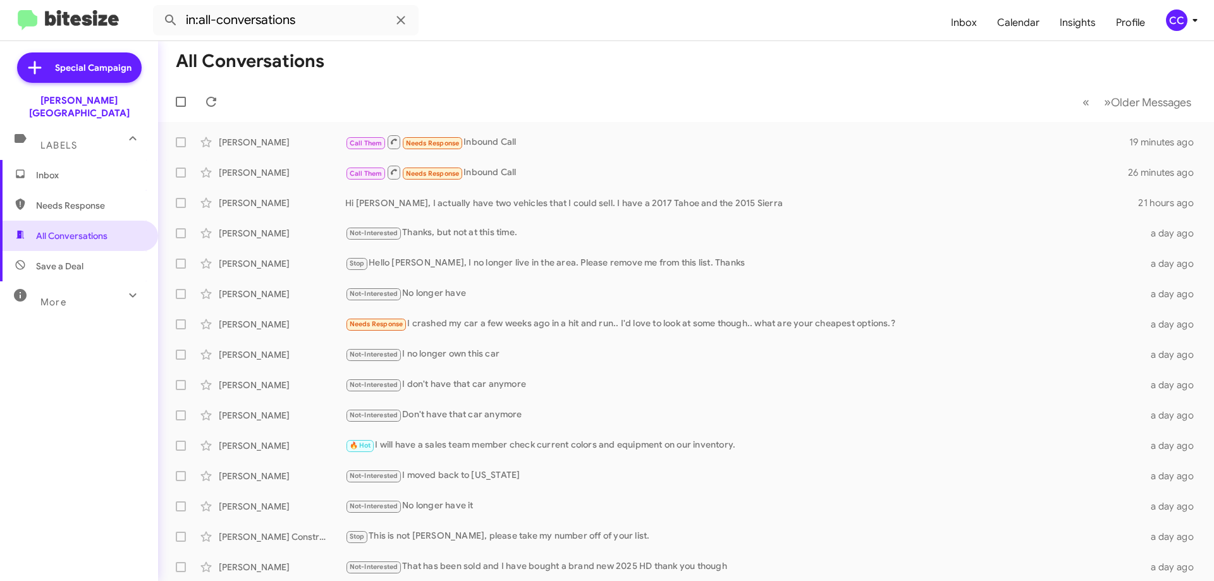 The height and width of the screenshot is (581, 1214). I want to click on span: More, so click(53, 302).